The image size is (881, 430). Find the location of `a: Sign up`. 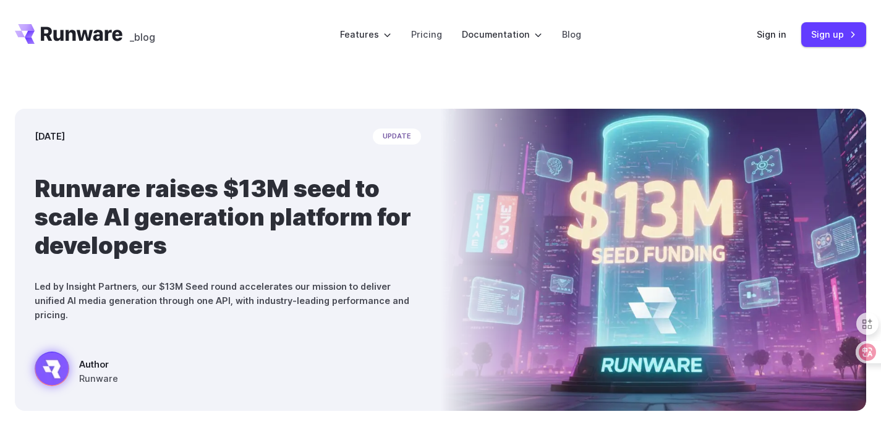

a: Sign up is located at coordinates (833, 34).